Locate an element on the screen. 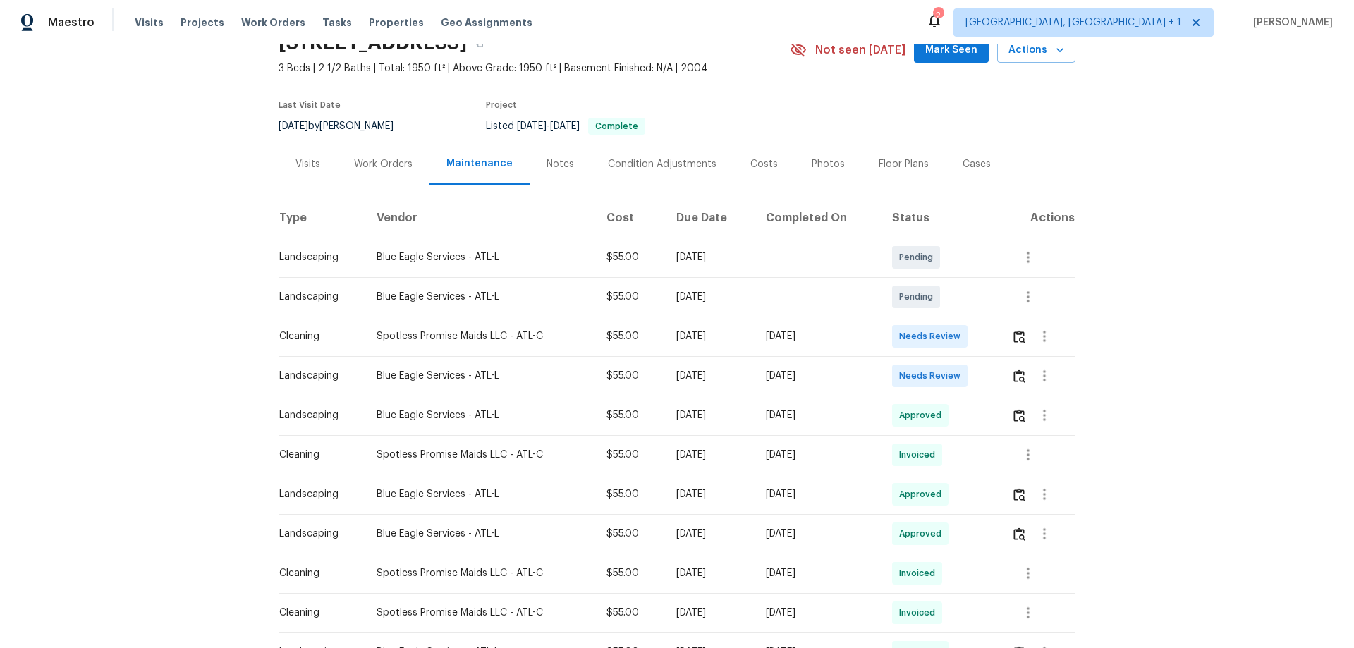 The height and width of the screenshot is (648, 1354). div: Notes is located at coordinates (560, 164).